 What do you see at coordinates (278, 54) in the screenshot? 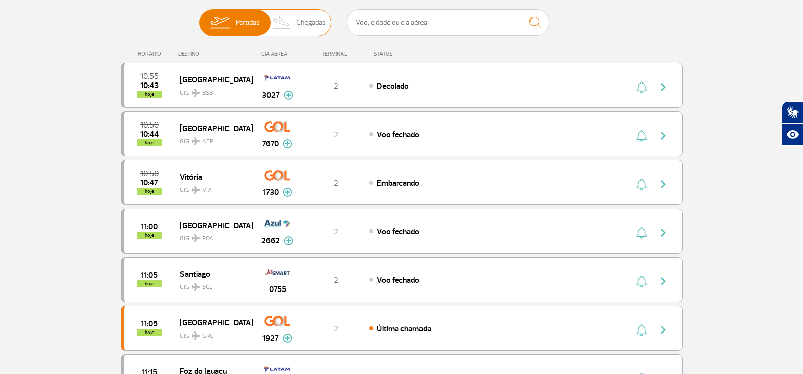
I see `div: CIA AÉREA` at bounding box center [278, 54].